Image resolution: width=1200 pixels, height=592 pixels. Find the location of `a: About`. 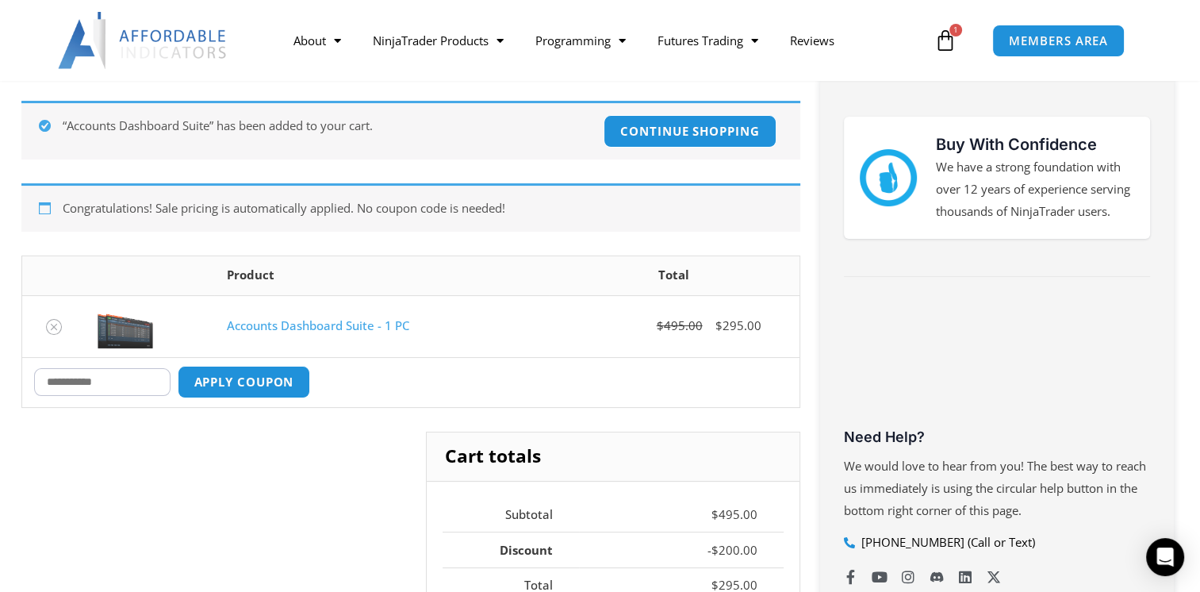

a: About is located at coordinates (317, 40).